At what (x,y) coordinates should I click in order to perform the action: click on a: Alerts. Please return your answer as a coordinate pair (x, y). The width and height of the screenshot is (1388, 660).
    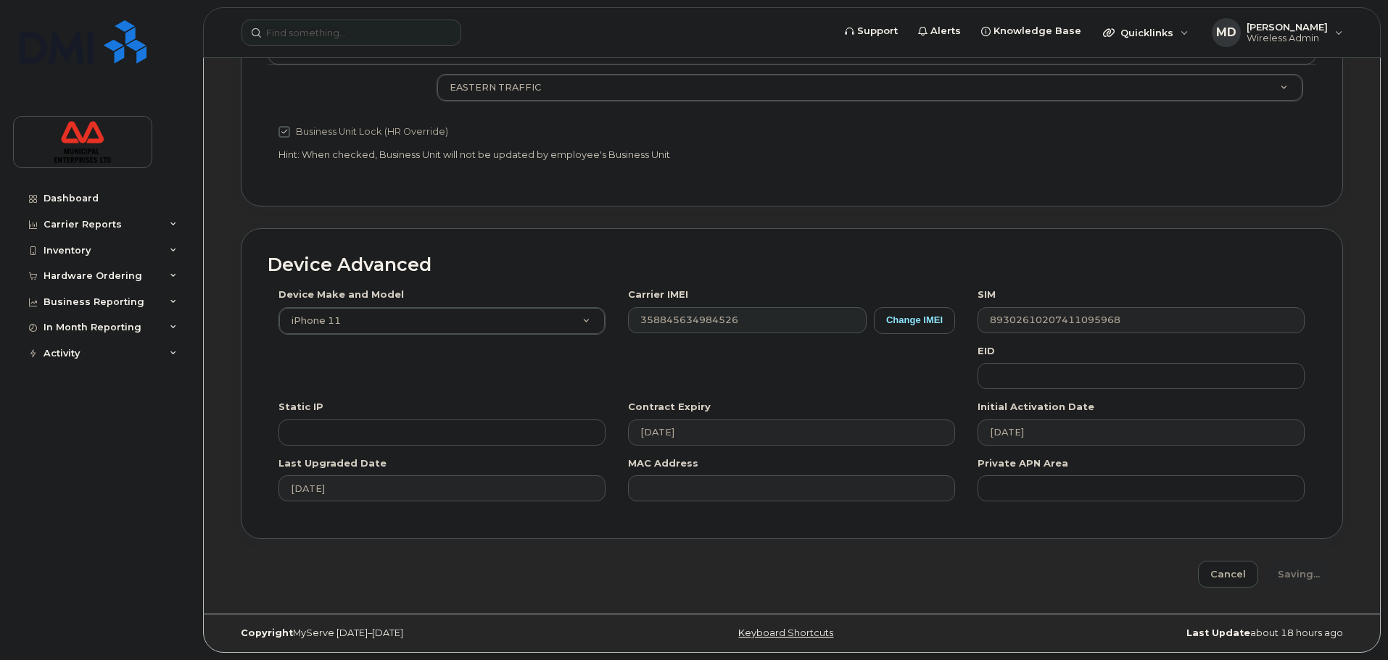
    Looking at the image, I should click on (939, 31).